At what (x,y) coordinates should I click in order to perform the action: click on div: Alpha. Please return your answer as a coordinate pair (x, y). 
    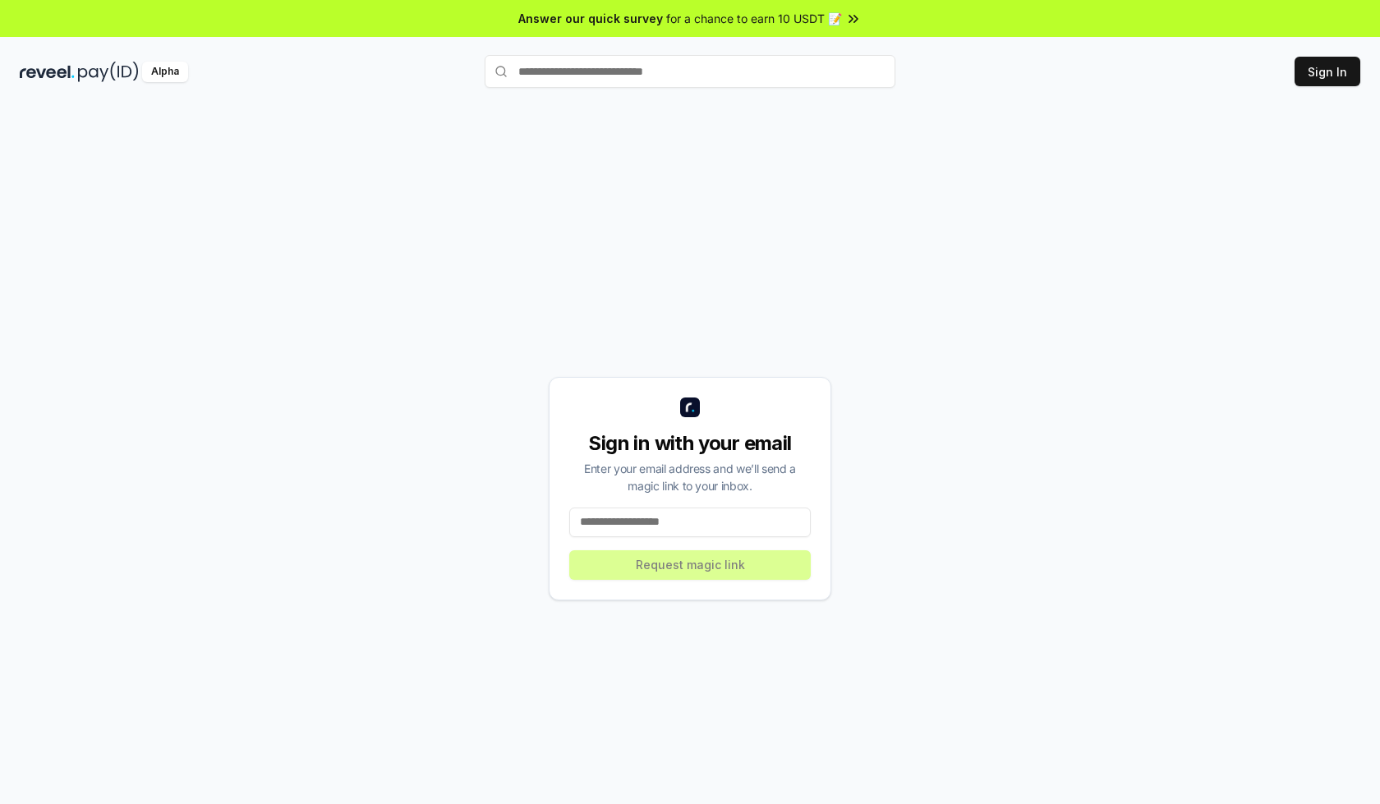
    Looking at the image, I should click on (165, 71).